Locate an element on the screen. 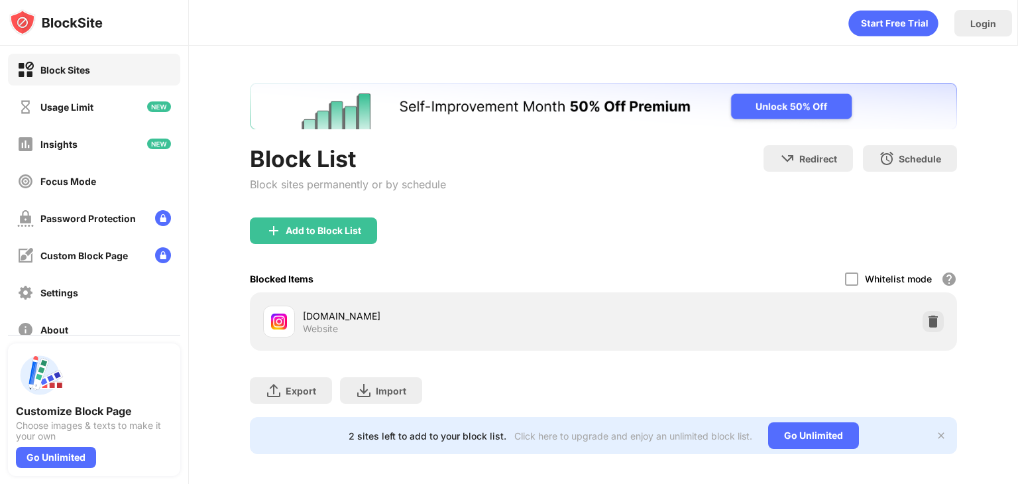 Image resolution: width=1018 pixels, height=484 pixels. div: Redirect is located at coordinates (818, 158).